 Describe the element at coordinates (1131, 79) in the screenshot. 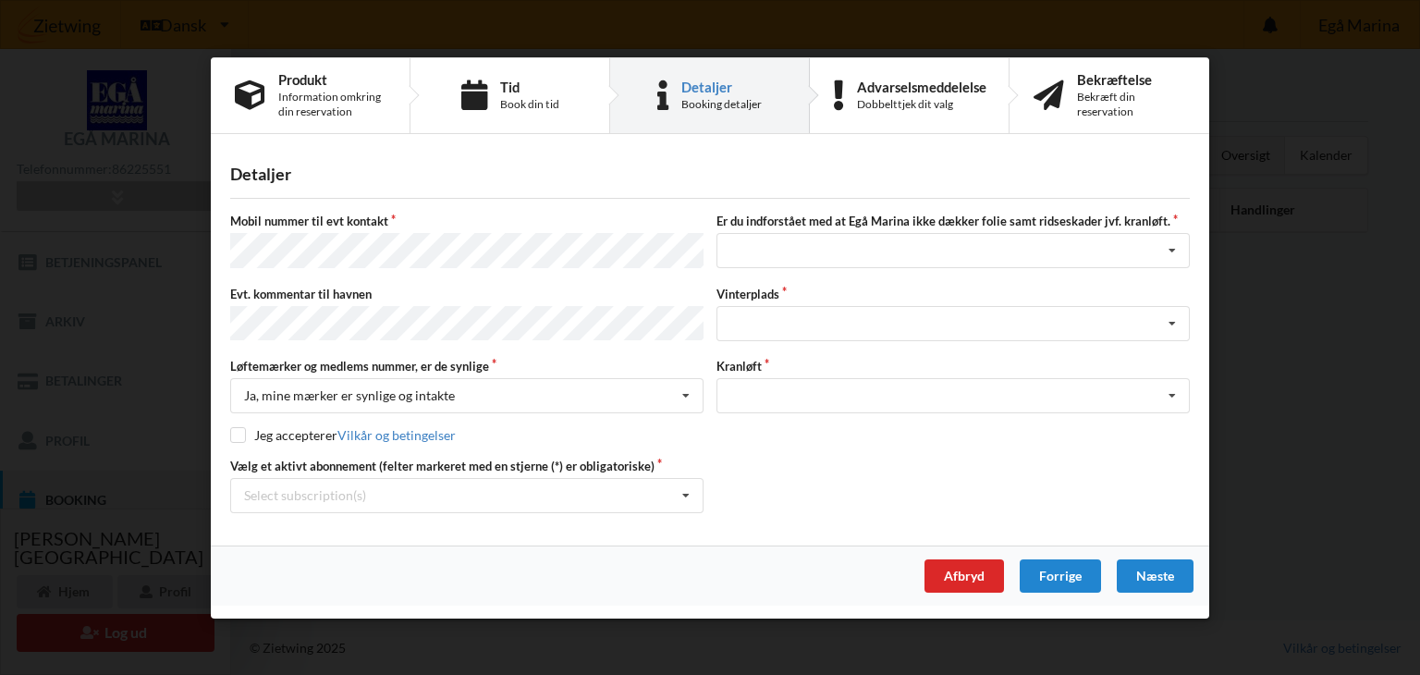

I see `div: Bekræftelse` at that location.